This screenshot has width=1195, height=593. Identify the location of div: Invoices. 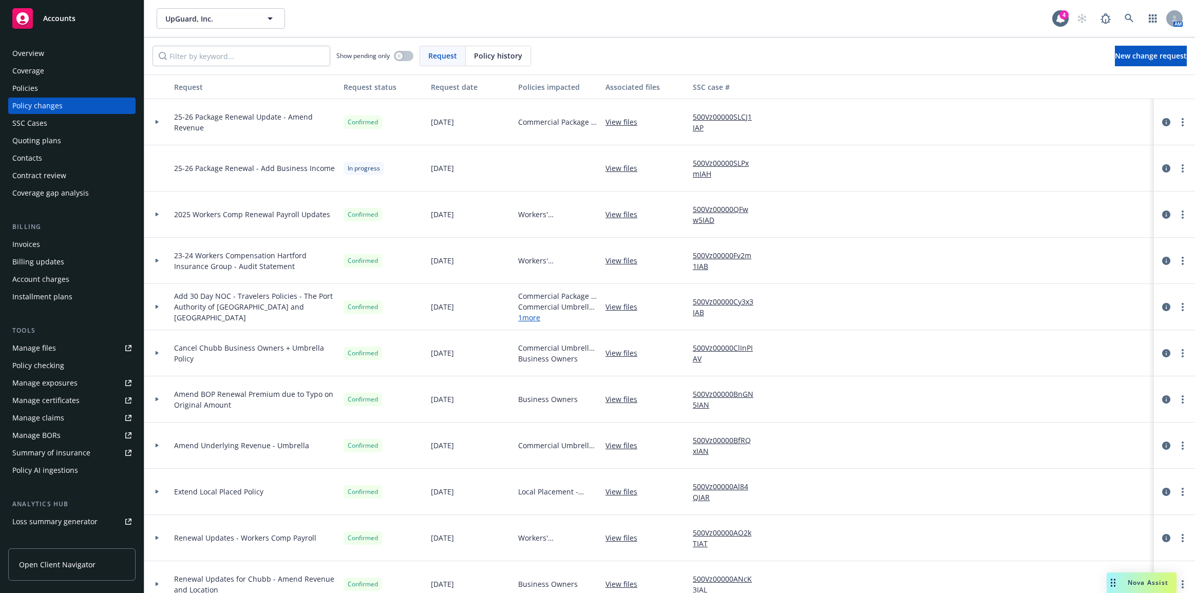
(26, 244).